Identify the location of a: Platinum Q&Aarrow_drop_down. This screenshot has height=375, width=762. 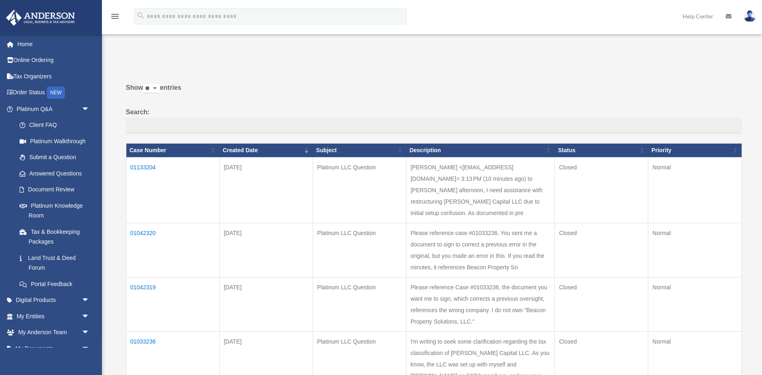
(52, 109).